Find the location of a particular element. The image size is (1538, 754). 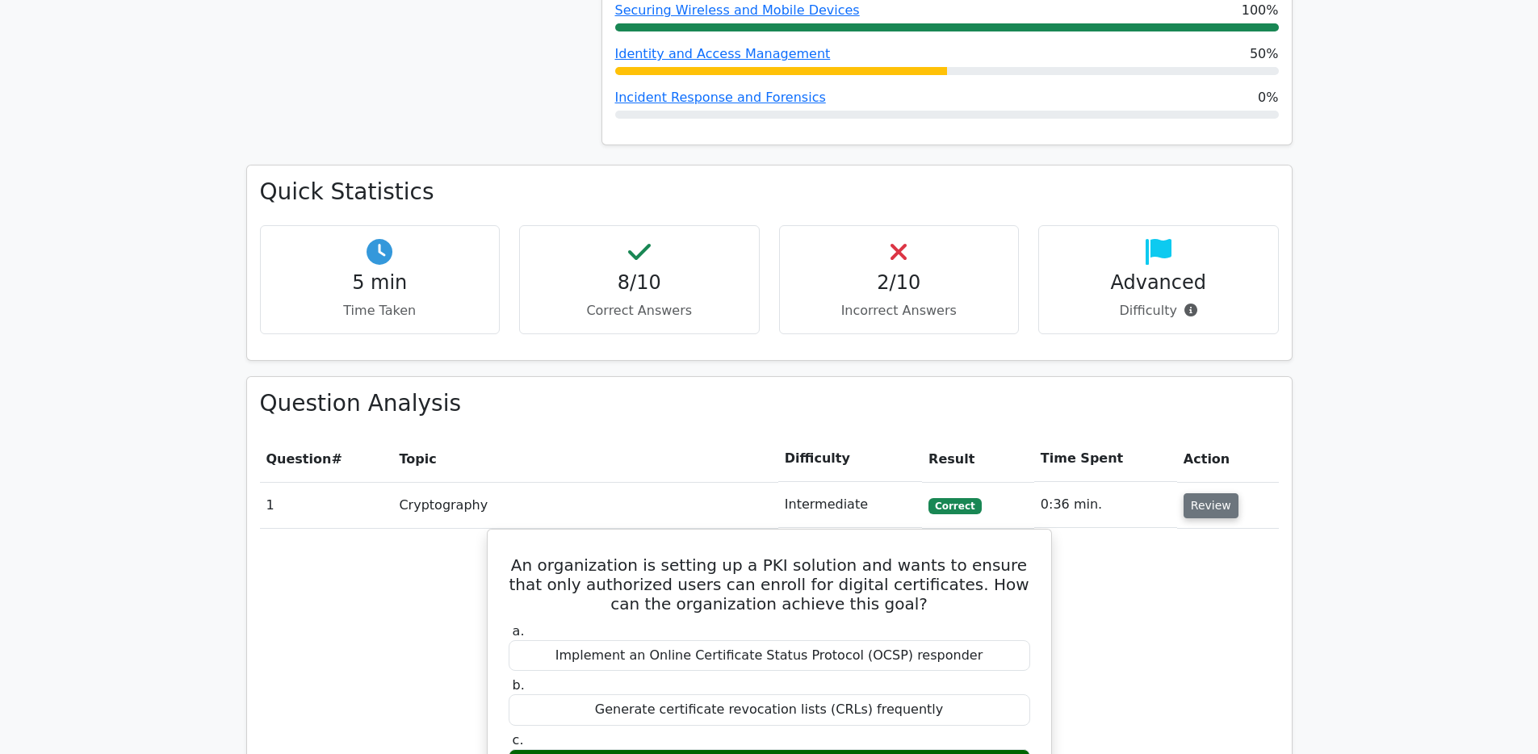

span: Correct is located at coordinates (954, 506).